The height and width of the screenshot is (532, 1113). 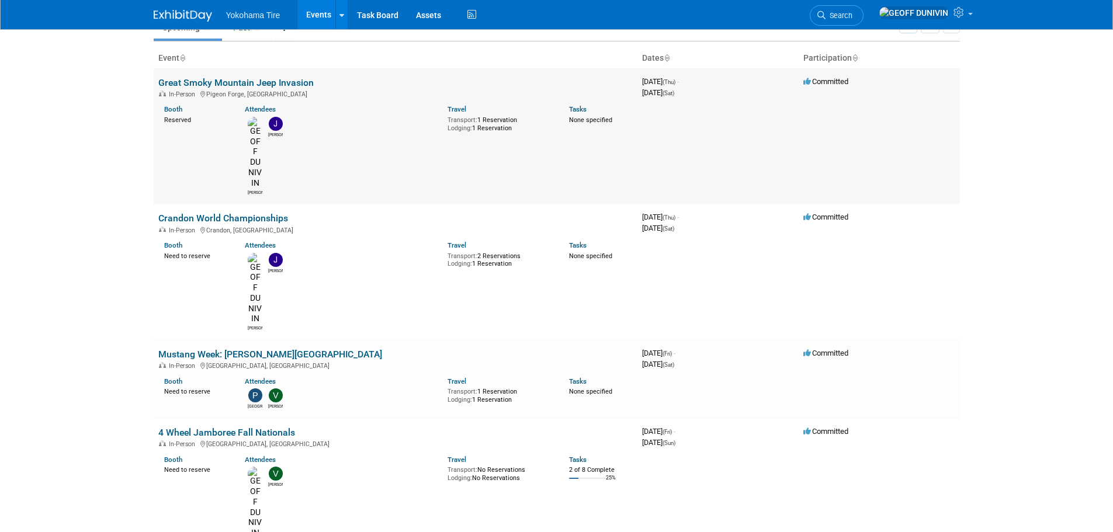 What do you see at coordinates (183, 16) in the screenshot?
I see `img: ExhibitDay` at bounding box center [183, 16].